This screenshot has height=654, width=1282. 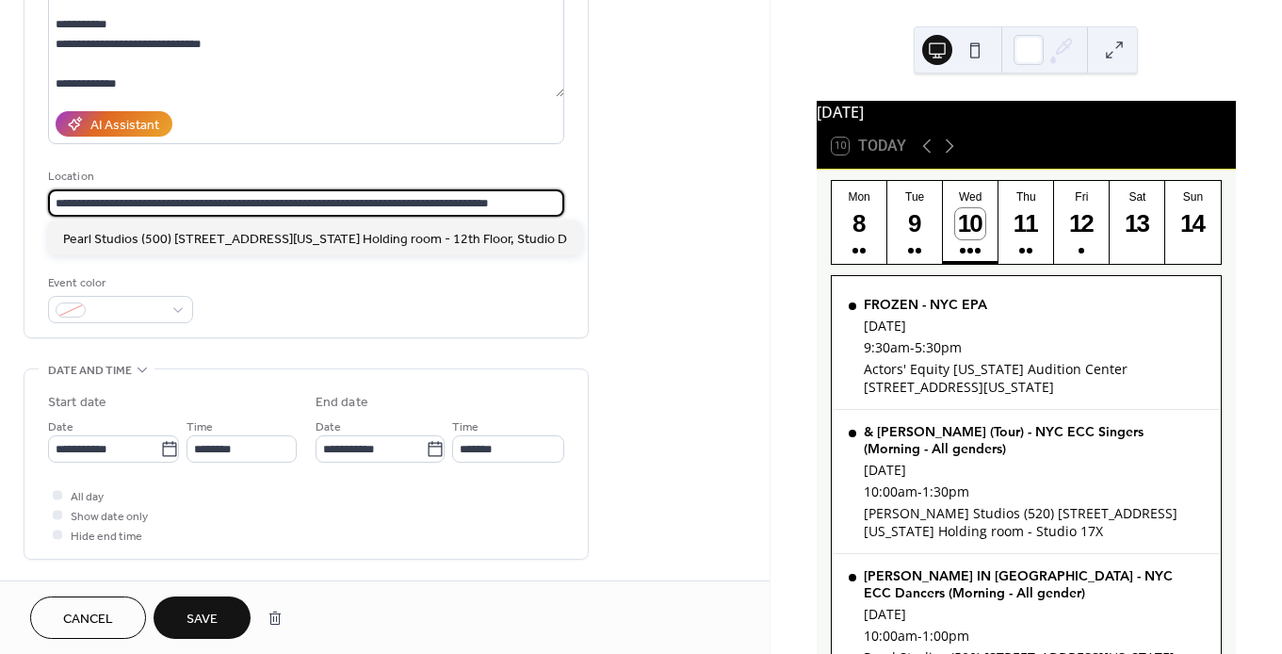 I want to click on div: Sat, so click(x=1137, y=197).